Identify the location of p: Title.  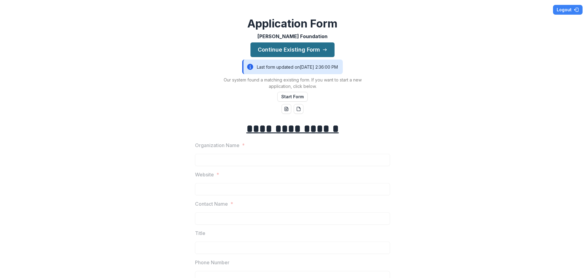
(200, 233).